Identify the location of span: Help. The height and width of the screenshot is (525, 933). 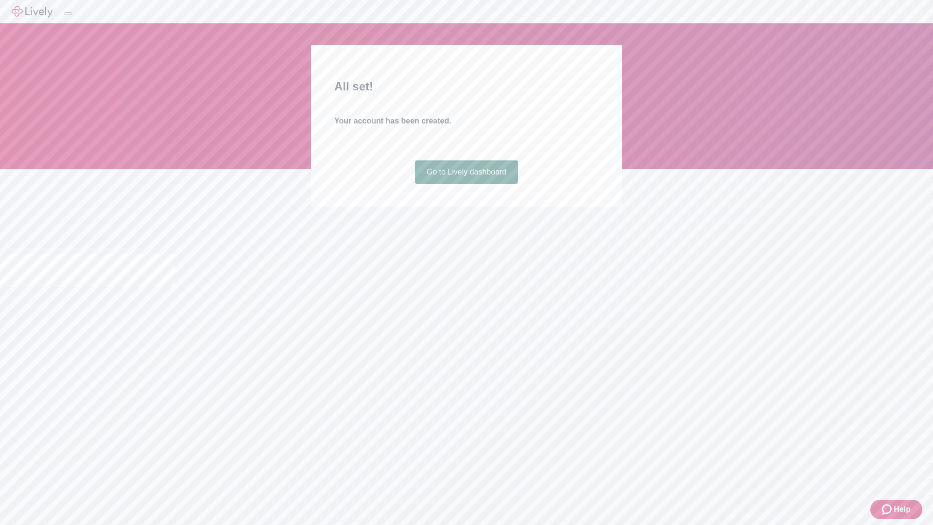
(902, 509).